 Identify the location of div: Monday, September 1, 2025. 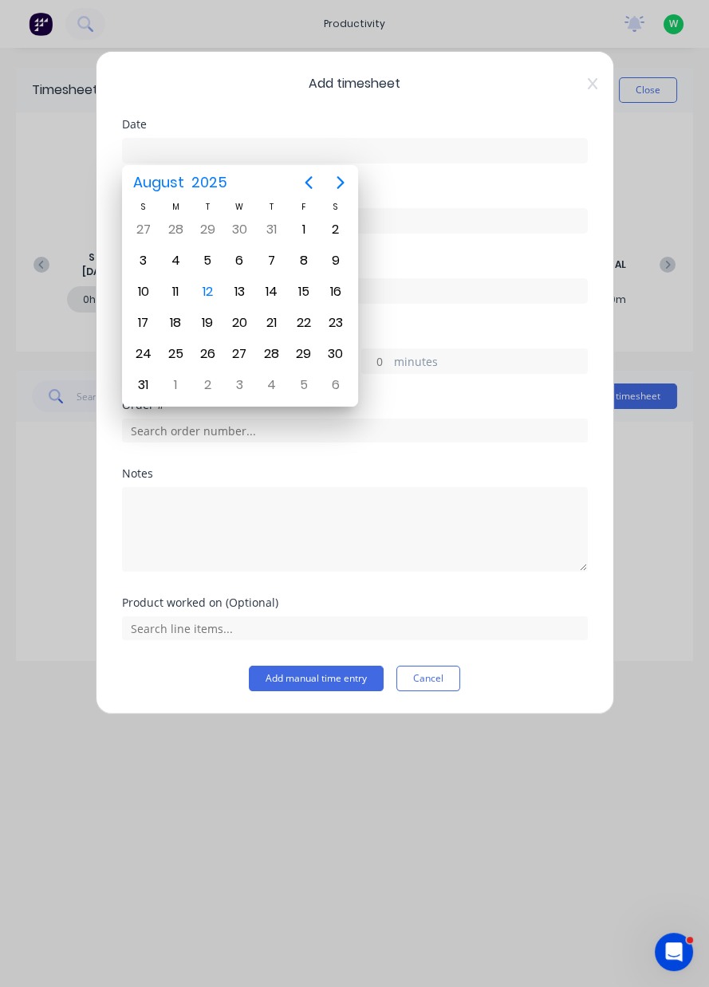
(175, 385).